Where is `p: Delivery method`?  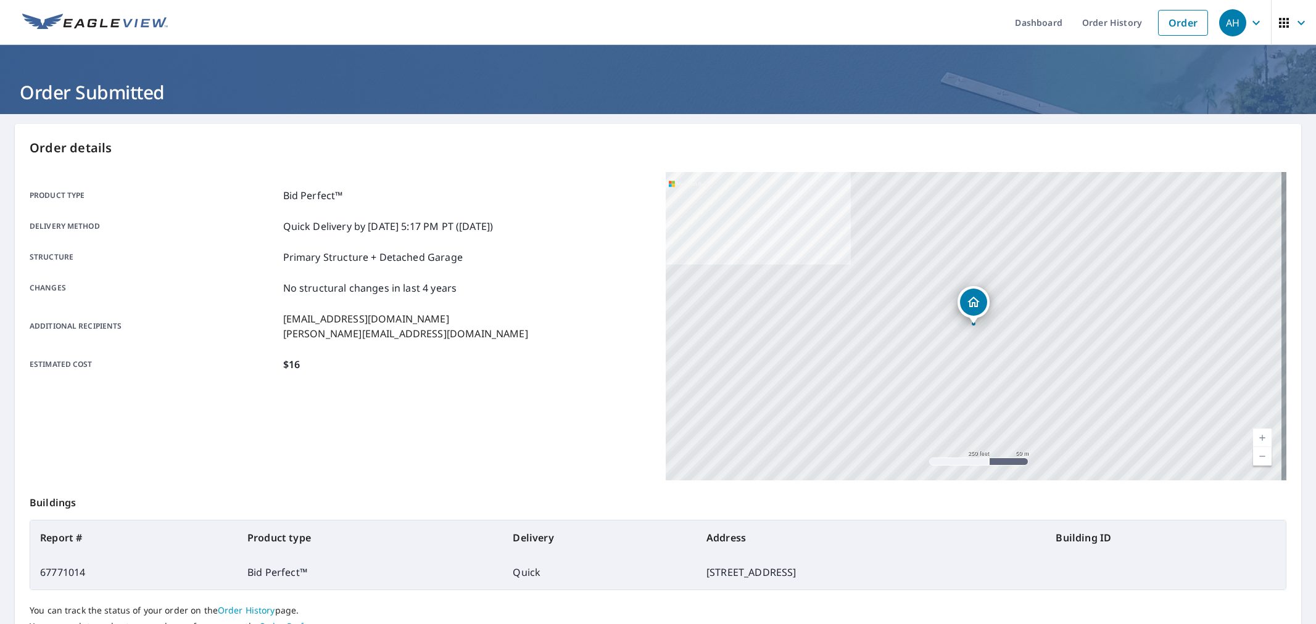
p: Delivery method is located at coordinates (154, 226).